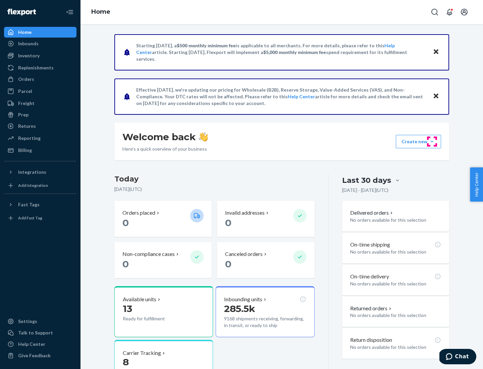 The height and width of the screenshot is (369, 483). What do you see at coordinates (29, 138) in the screenshot?
I see `div: Reporting` at bounding box center [29, 138].